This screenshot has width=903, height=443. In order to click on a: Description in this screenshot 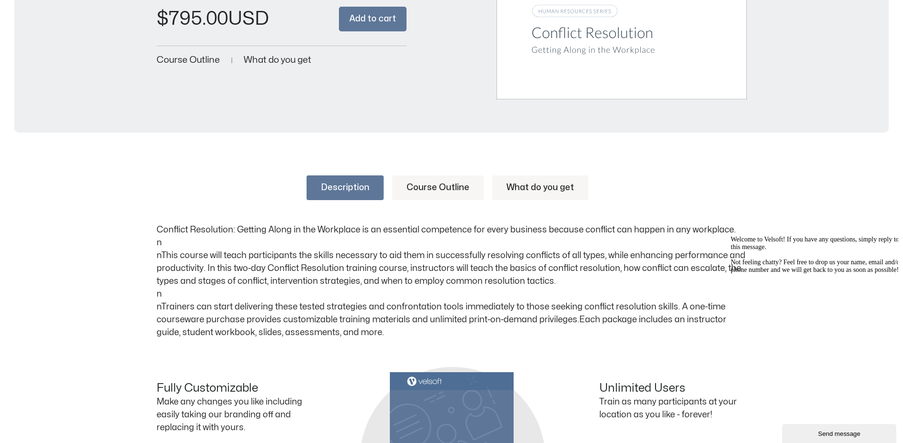, I will do `click(345, 188)`.